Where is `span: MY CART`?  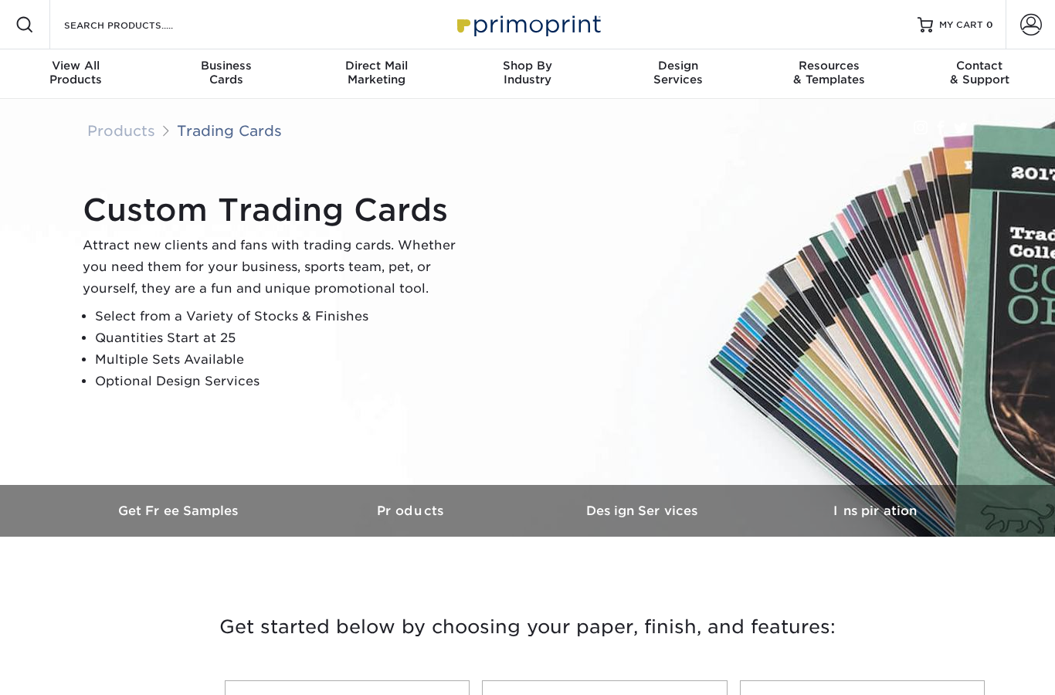 span: MY CART is located at coordinates (961, 25).